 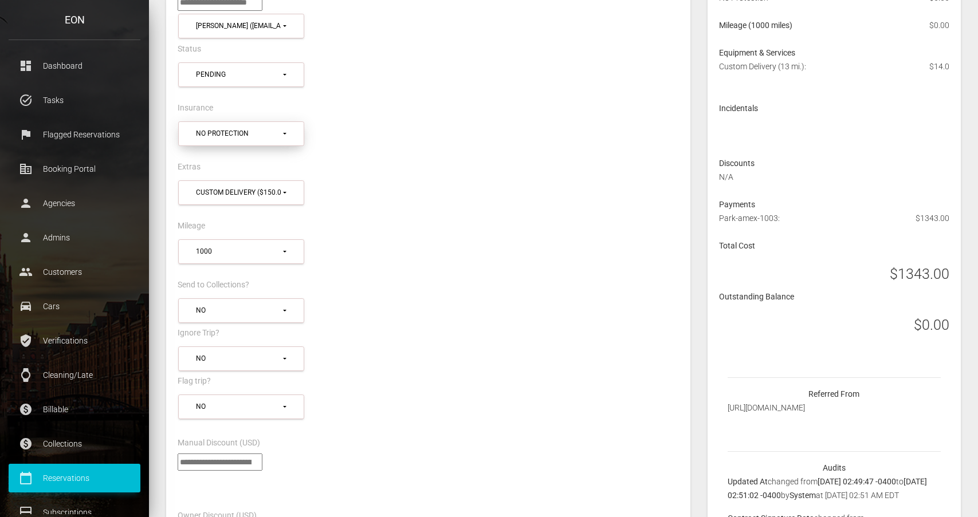 What do you see at coordinates (939, 25) in the screenshot?
I see `span: $0.00` at bounding box center [939, 25].